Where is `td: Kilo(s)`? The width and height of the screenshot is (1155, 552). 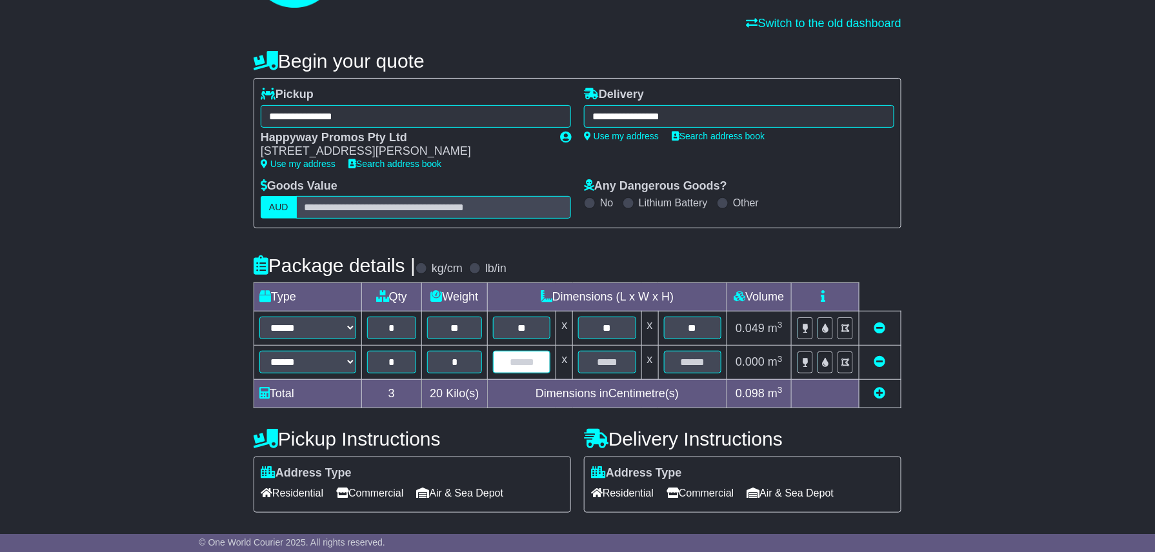
td: Kilo(s) is located at coordinates (454, 394).